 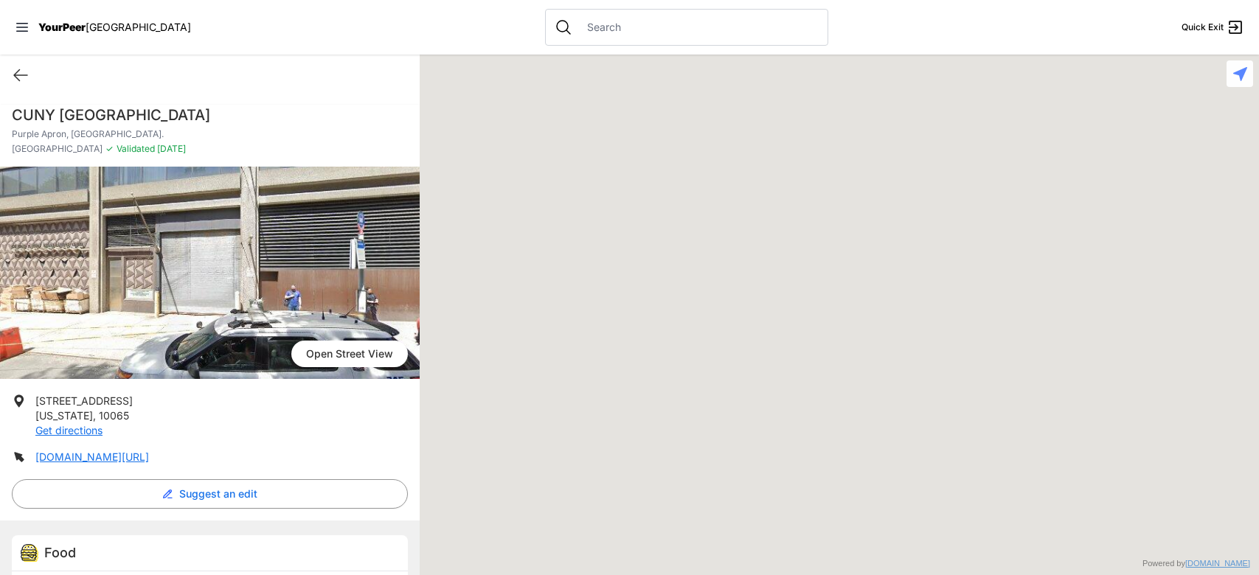 What do you see at coordinates (114, 415) in the screenshot?
I see `span: 10065` at bounding box center [114, 415].